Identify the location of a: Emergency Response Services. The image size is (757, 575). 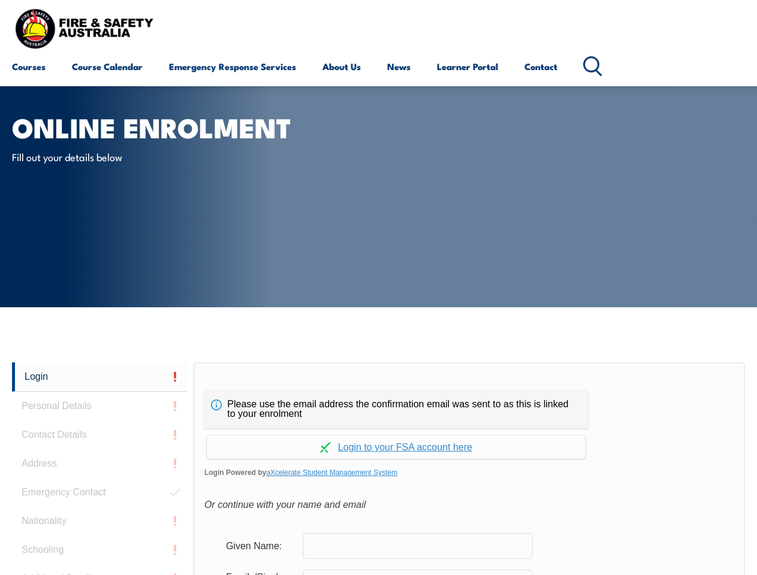
(233, 67).